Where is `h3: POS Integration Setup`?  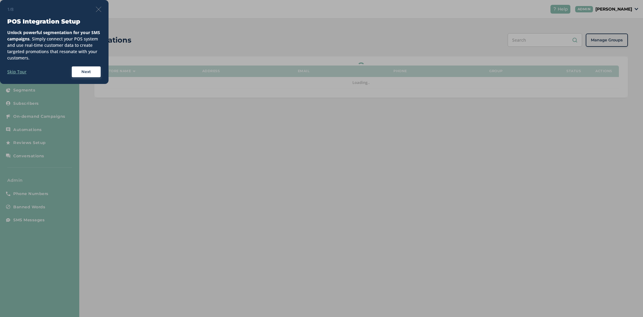 h3: POS Integration Setup is located at coordinates (54, 21).